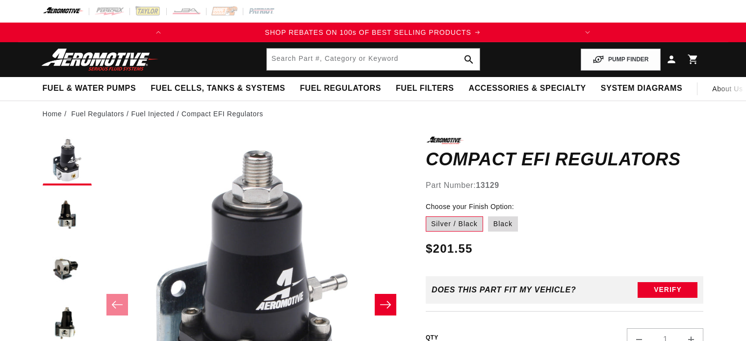 This screenshot has width=746, height=341. I want to click on button: PUMP FINDER, so click(621, 59).